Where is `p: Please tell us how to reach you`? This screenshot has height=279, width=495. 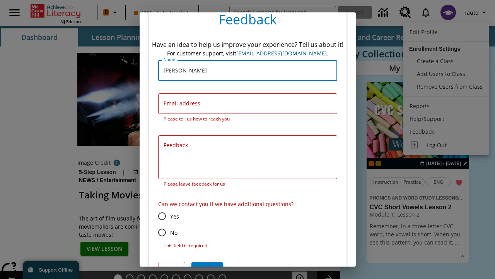 p: Please tell us how to reach you is located at coordinates (248, 119).